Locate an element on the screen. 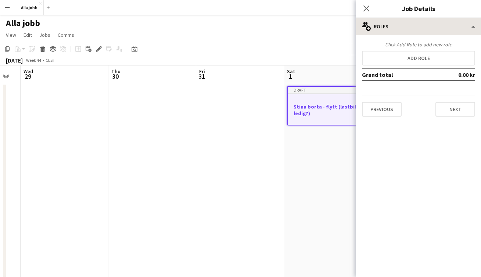  span: Jobs is located at coordinates (45, 35).